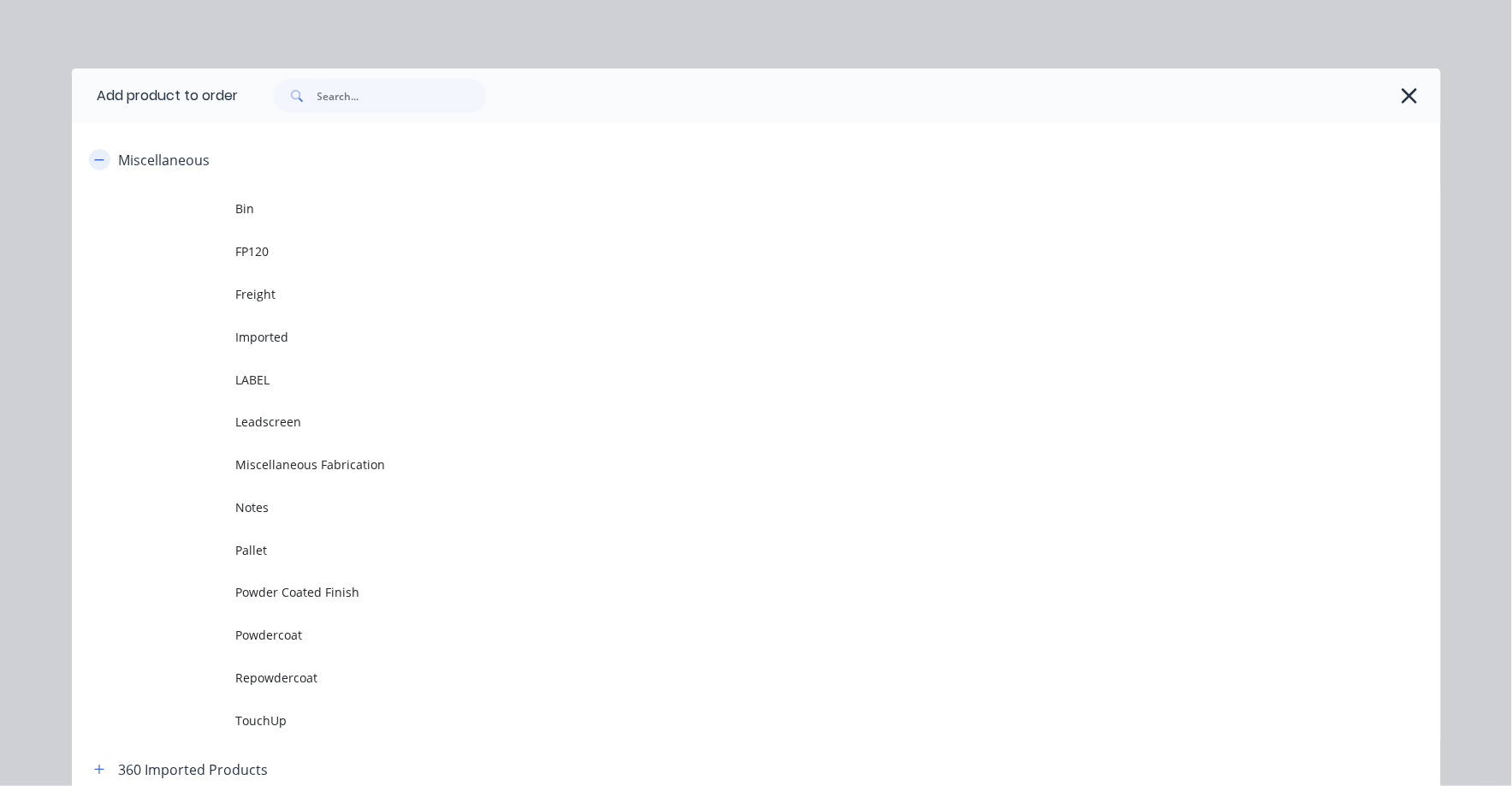 This screenshot has width=1512, height=786. I want to click on span: Freight, so click(718, 293).